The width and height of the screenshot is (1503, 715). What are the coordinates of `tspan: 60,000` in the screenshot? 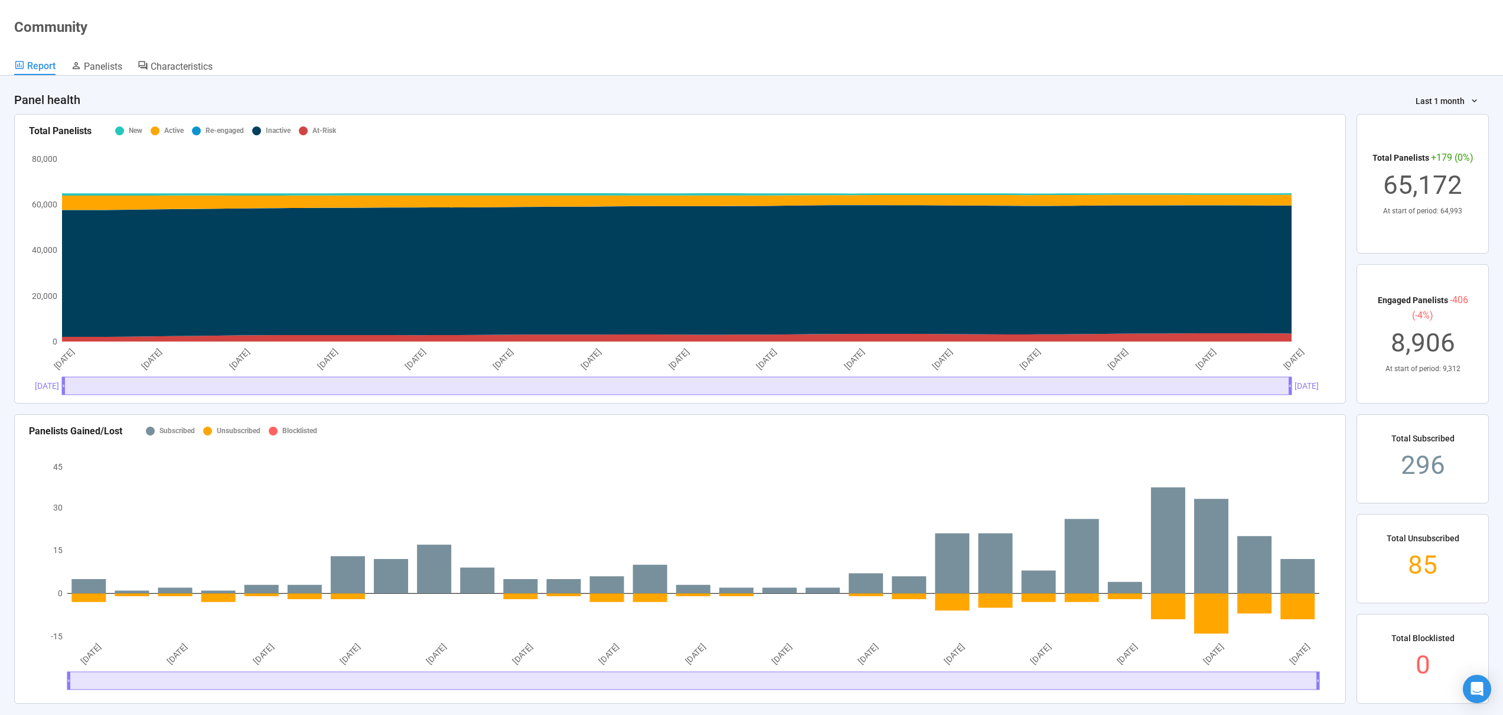 It's located at (44, 204).